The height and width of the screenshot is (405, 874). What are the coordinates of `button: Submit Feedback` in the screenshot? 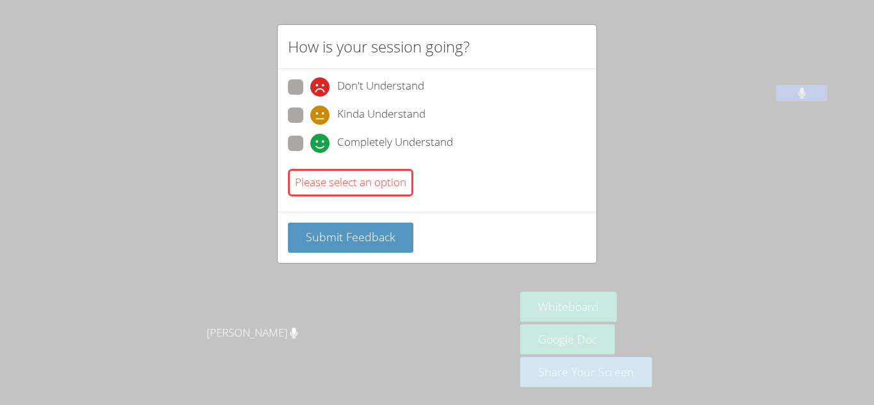 It's located at (351, 237).